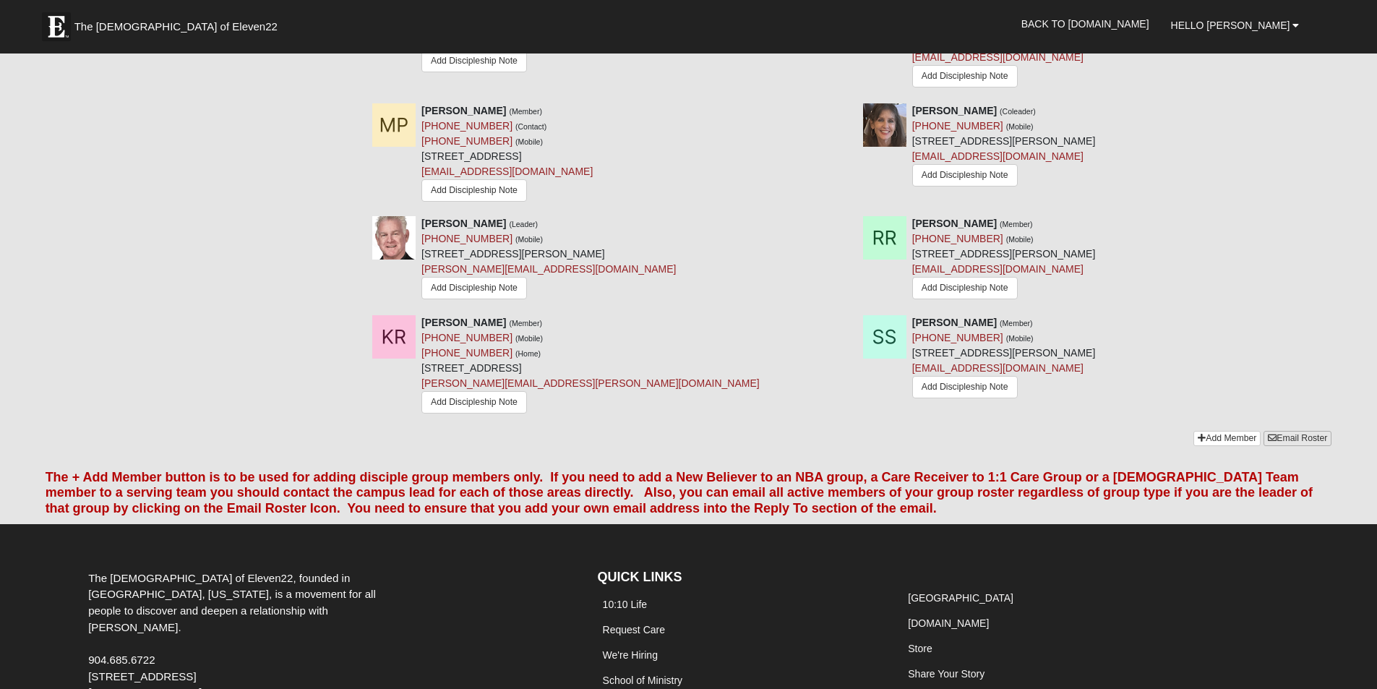  What do you see at coordinates (740, 578) in the screenshot?
I see `h4: QUICK LINKS` at bounding box center [740, 578].